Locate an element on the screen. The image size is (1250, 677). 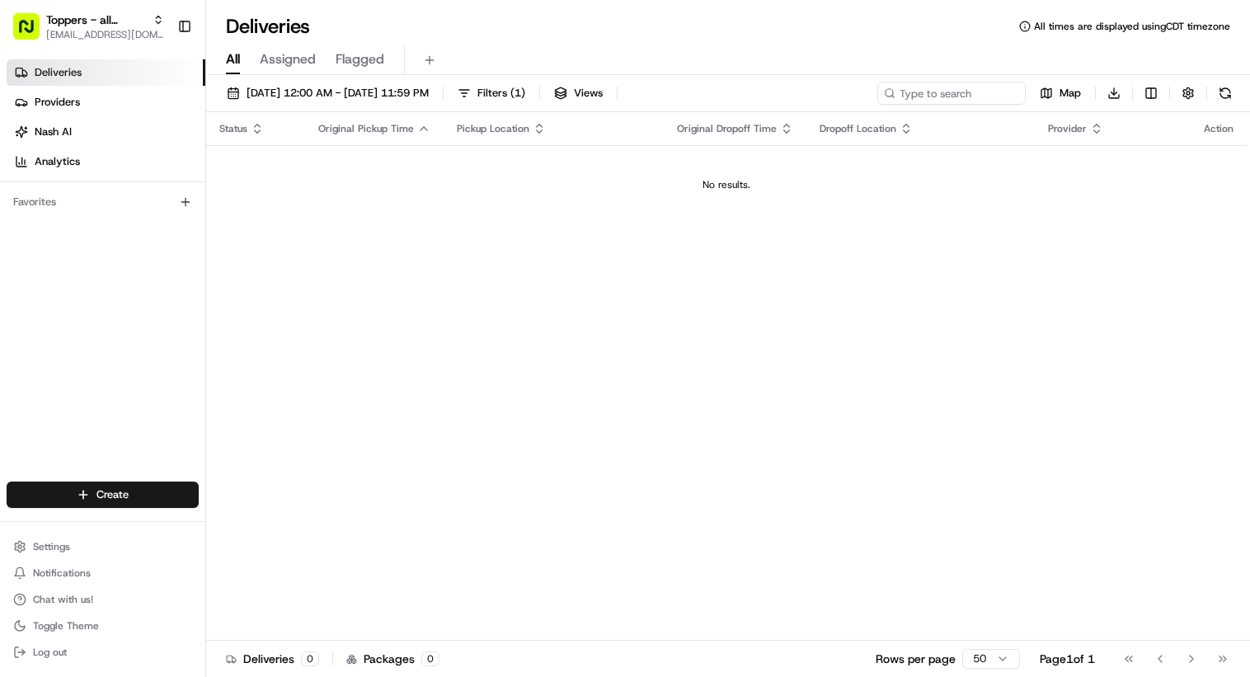
span: All is located at coordinates (233, 59).